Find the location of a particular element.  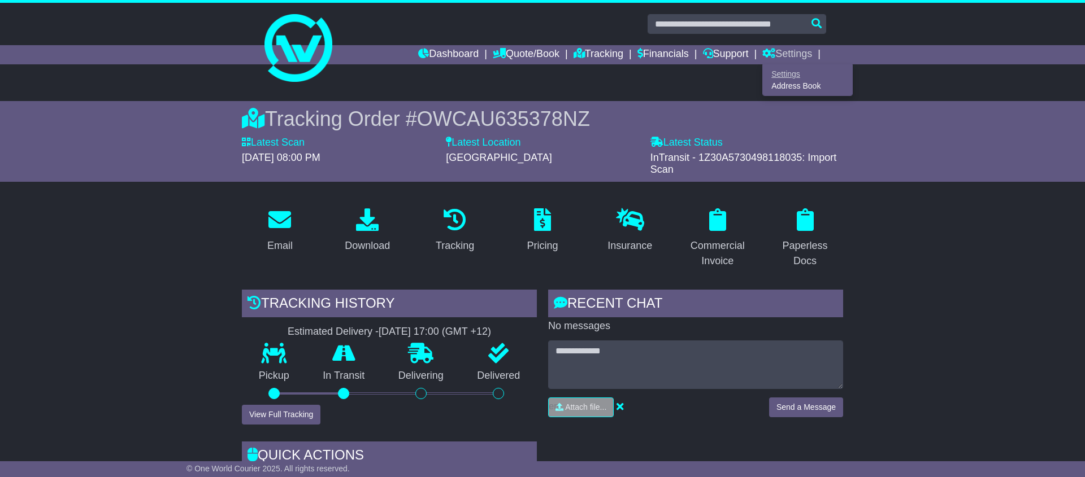

div: Email is located at coordinates (280, 246).